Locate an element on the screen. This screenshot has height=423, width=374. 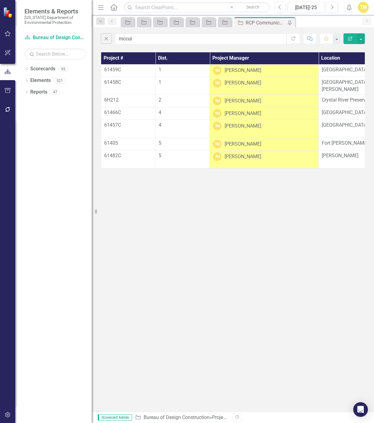
div: 95 is located at coordinates (63, 69).